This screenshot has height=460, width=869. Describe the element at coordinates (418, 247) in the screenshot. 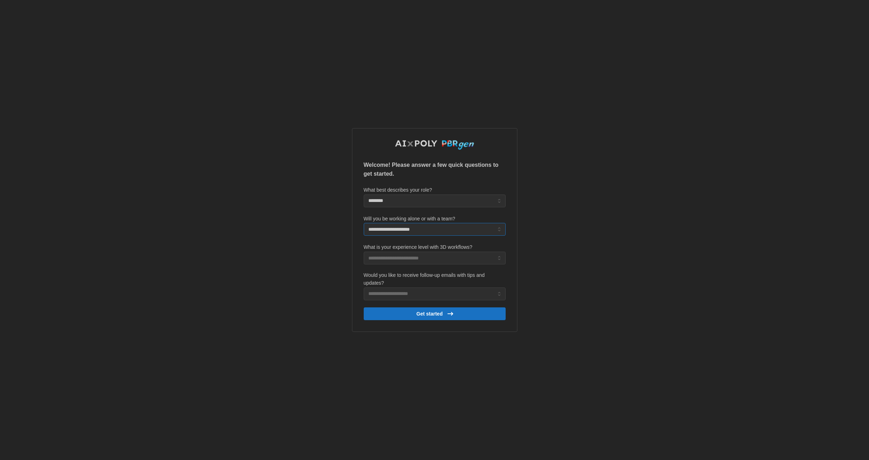

I see `label: What is your experience level with 3D workflows?` at that location.